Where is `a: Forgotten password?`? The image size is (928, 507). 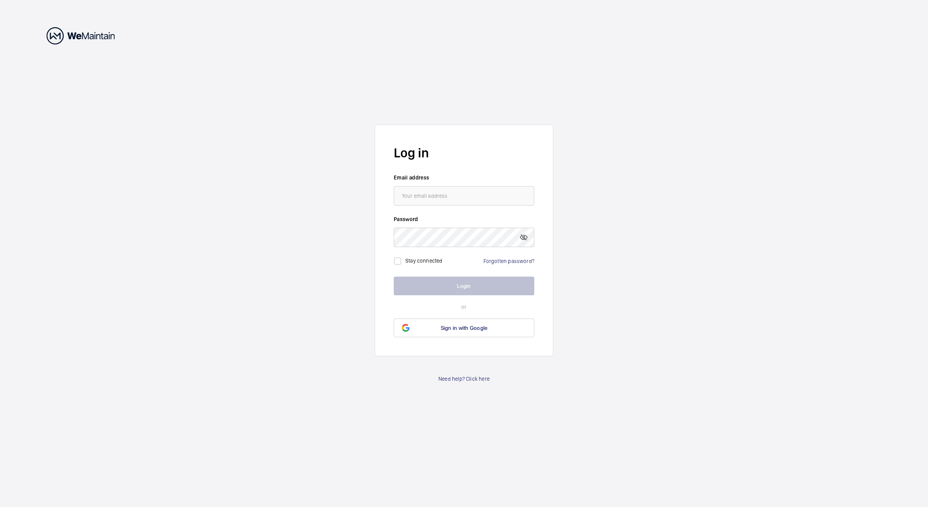 a: Forgotten password? is located at coordinates (508, 261).